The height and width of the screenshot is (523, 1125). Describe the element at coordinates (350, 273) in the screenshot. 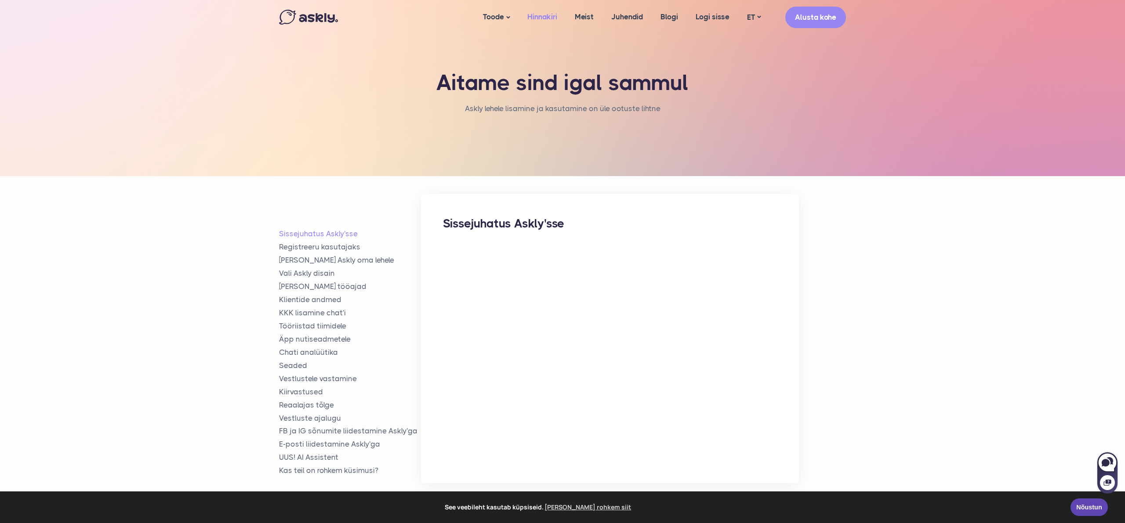

I see `a: Vali Askly disain` at that location.